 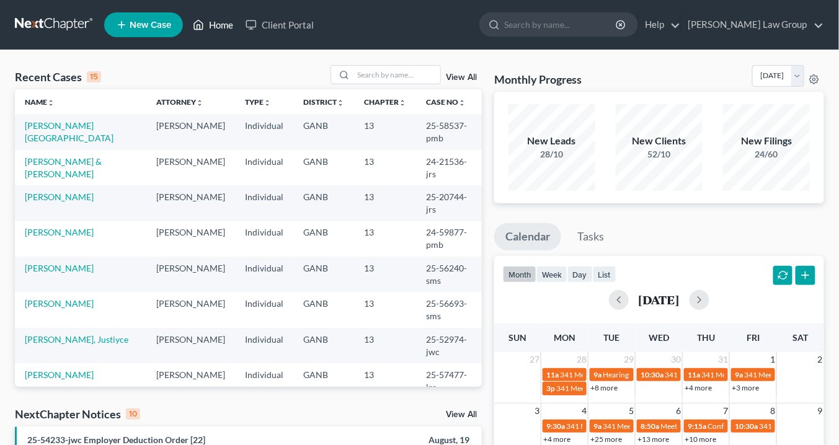 I want to click on span: 8:50a, so click(x=650, y=426).